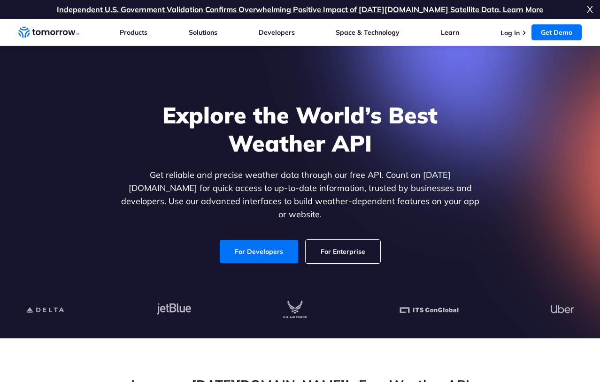 The width and height of the screenshot is (600, 382). I want to click on a: Space & Technology, so click(367, 32).